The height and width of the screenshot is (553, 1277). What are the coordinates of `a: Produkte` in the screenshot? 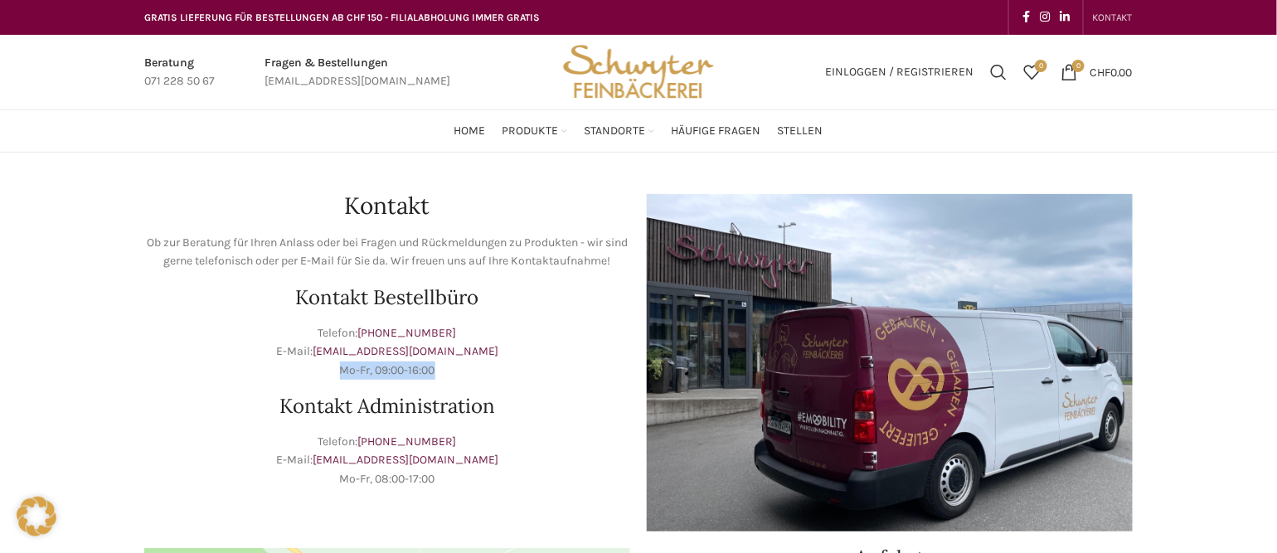 It's located at (535, 131).